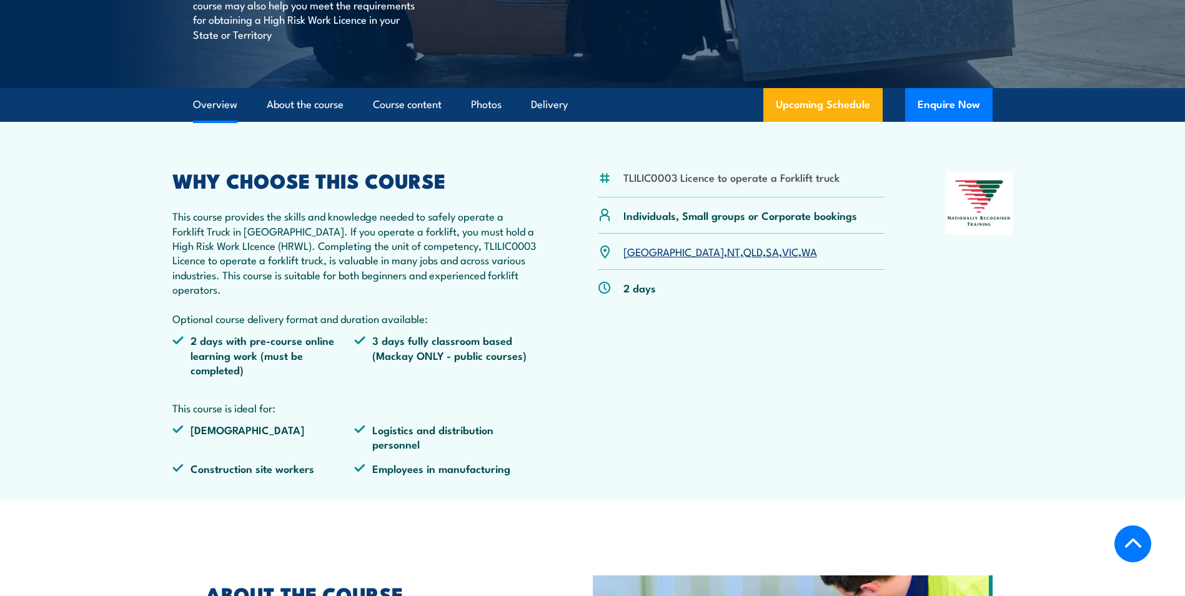 This screenshot has height=596, width=1185. What do you see at coordinates (355, 180) in the screenshot?
I see `h2: WHY CHOOSE THIS COURSE` at bounding box center [355, 180].